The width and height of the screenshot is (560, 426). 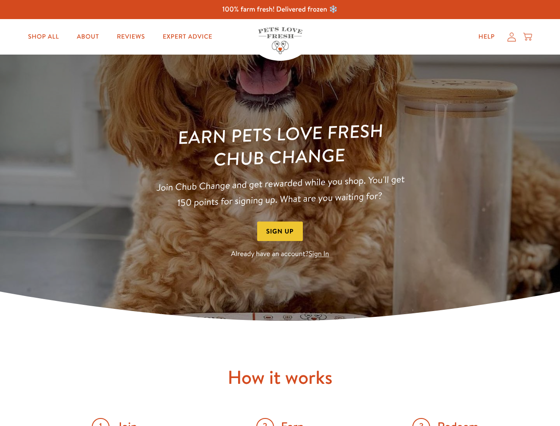 What do you see at coordinates (88, 37) in the screenshot?
I see `a: About` at bounding box center [88, 37].